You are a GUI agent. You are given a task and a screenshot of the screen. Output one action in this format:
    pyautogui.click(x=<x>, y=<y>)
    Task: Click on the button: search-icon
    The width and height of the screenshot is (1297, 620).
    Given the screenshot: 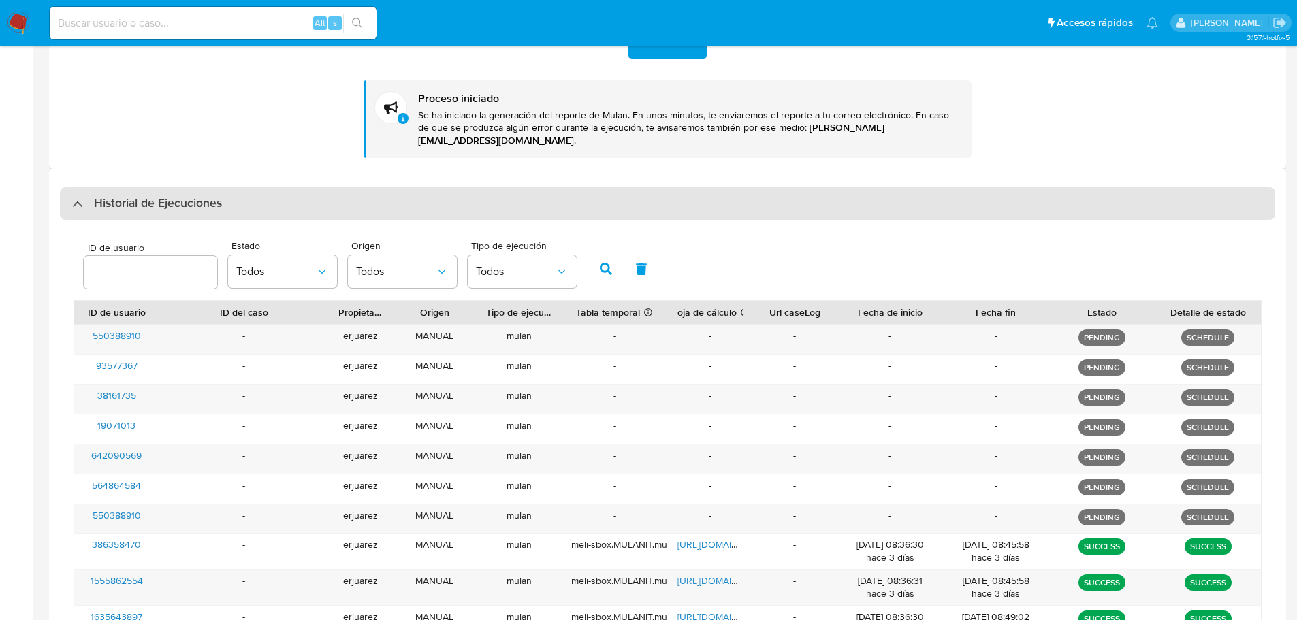 What is the action you would take?
    pyautogui.click(x=357, y=23)
    